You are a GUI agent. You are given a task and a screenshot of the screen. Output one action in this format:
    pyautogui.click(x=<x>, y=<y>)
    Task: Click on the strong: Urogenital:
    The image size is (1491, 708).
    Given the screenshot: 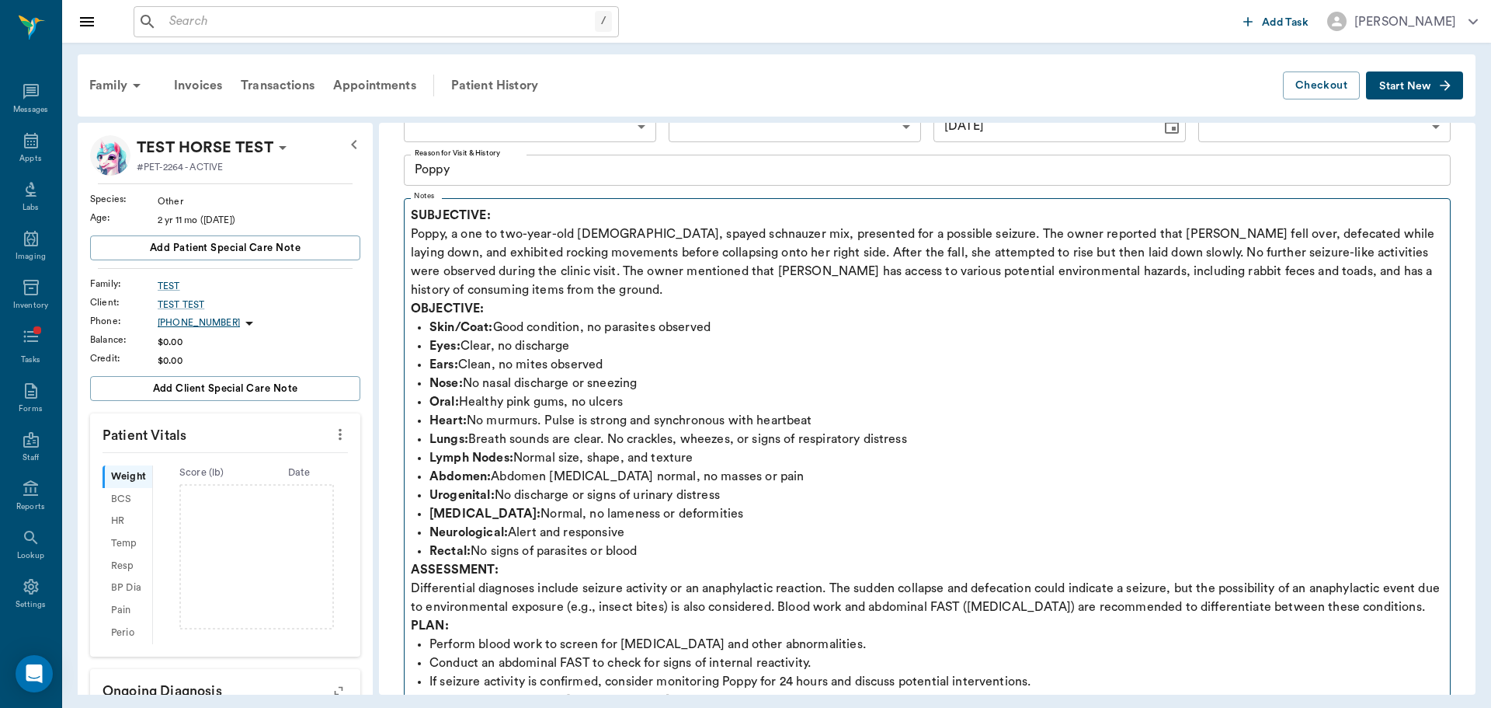 What is the action you would take?
    pyautogui.click(x=462, y=495)
    